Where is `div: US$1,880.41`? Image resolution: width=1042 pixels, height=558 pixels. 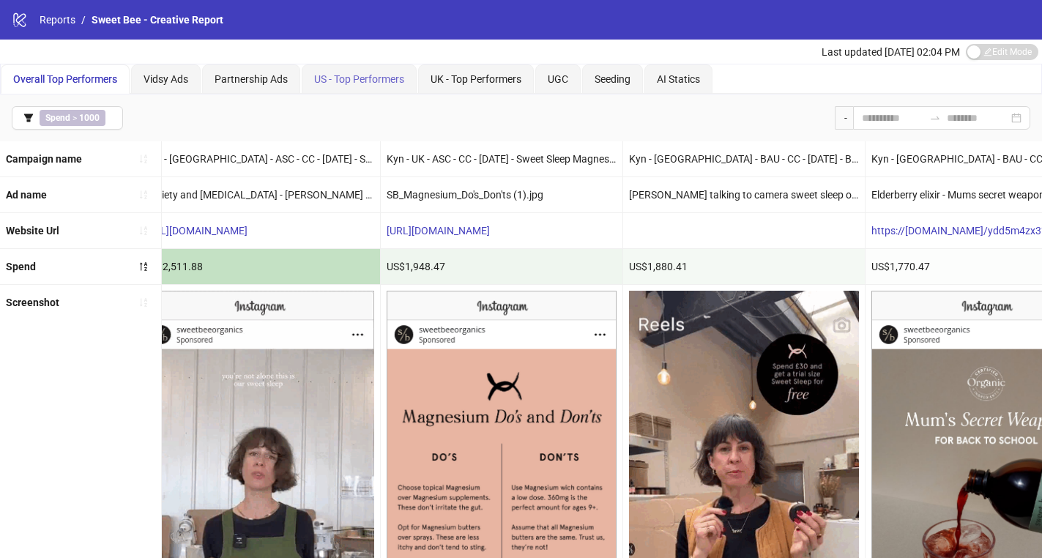
div: US$1,880.41 is located at coordinates (744, 267).